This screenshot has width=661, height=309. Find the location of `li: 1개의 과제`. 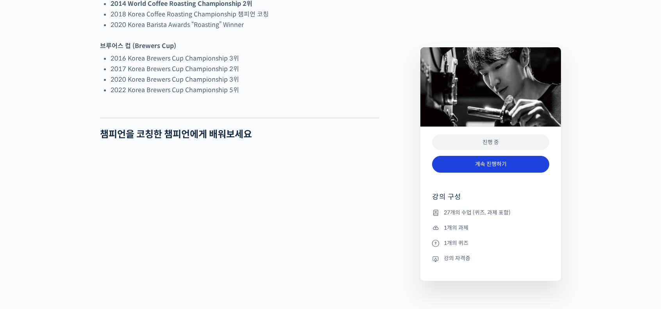

li: 1개의 과제 is located at coordinates (490, 228).